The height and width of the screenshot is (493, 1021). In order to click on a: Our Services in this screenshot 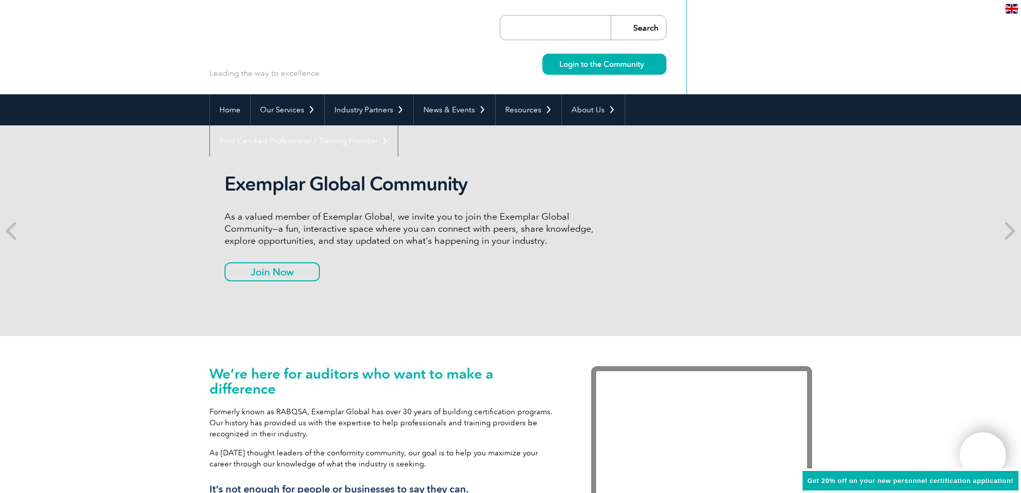, I will do `click(287, 110)`.